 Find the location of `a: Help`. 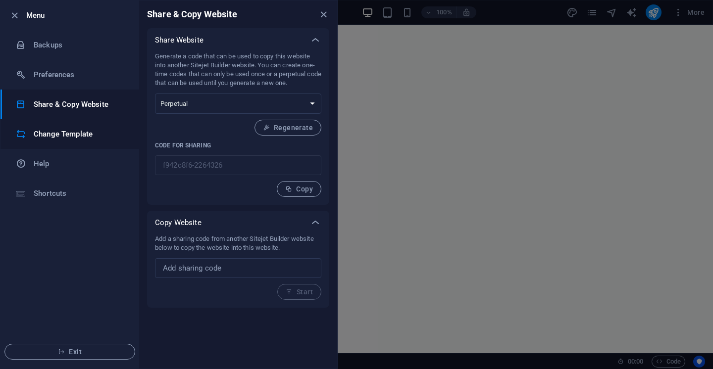

a: Help is located at coordinates (70, 164).